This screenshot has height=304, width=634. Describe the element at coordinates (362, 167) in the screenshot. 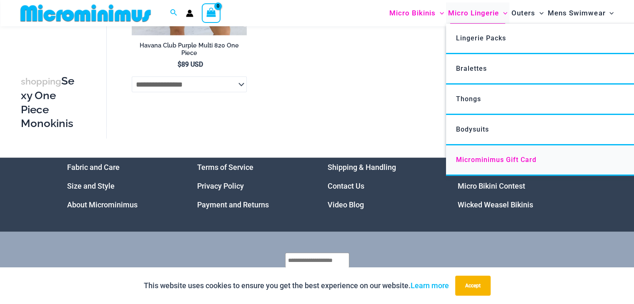

I see `a: Shipping & Handling` at that location.